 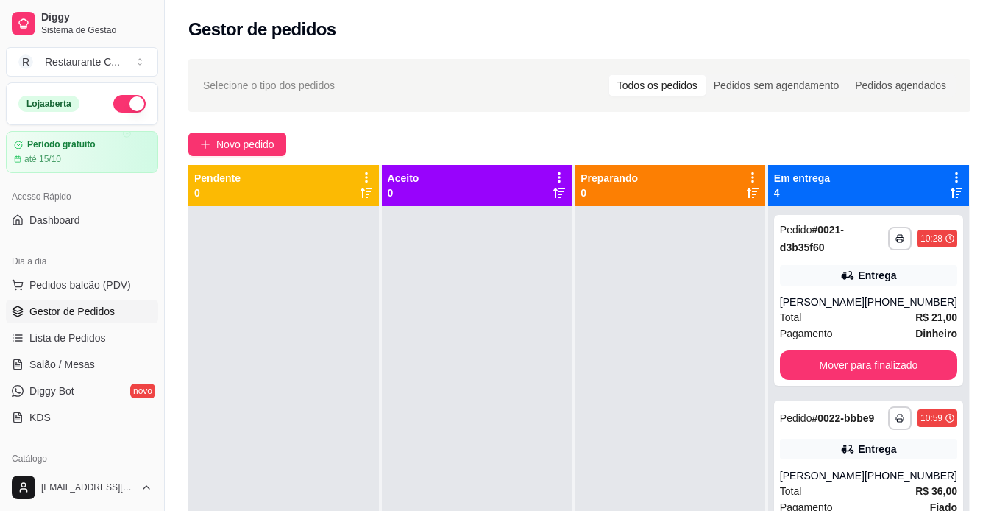 I want to click on span: plus, so click(x=205, y=144).